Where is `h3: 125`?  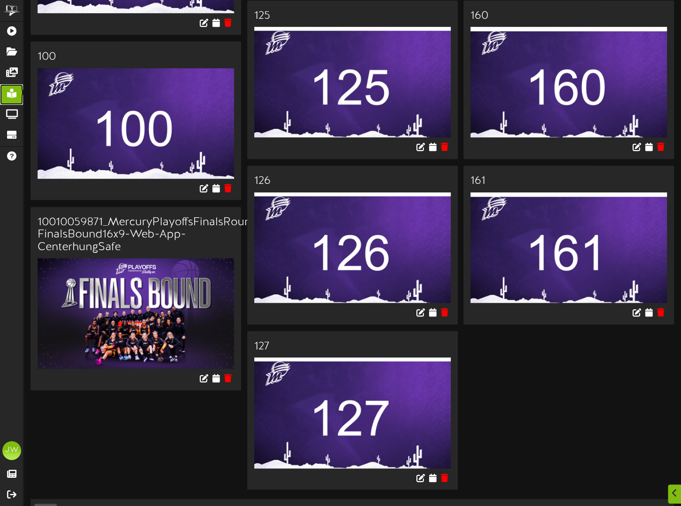
h3: 125 is located at coordinates (353, 16).